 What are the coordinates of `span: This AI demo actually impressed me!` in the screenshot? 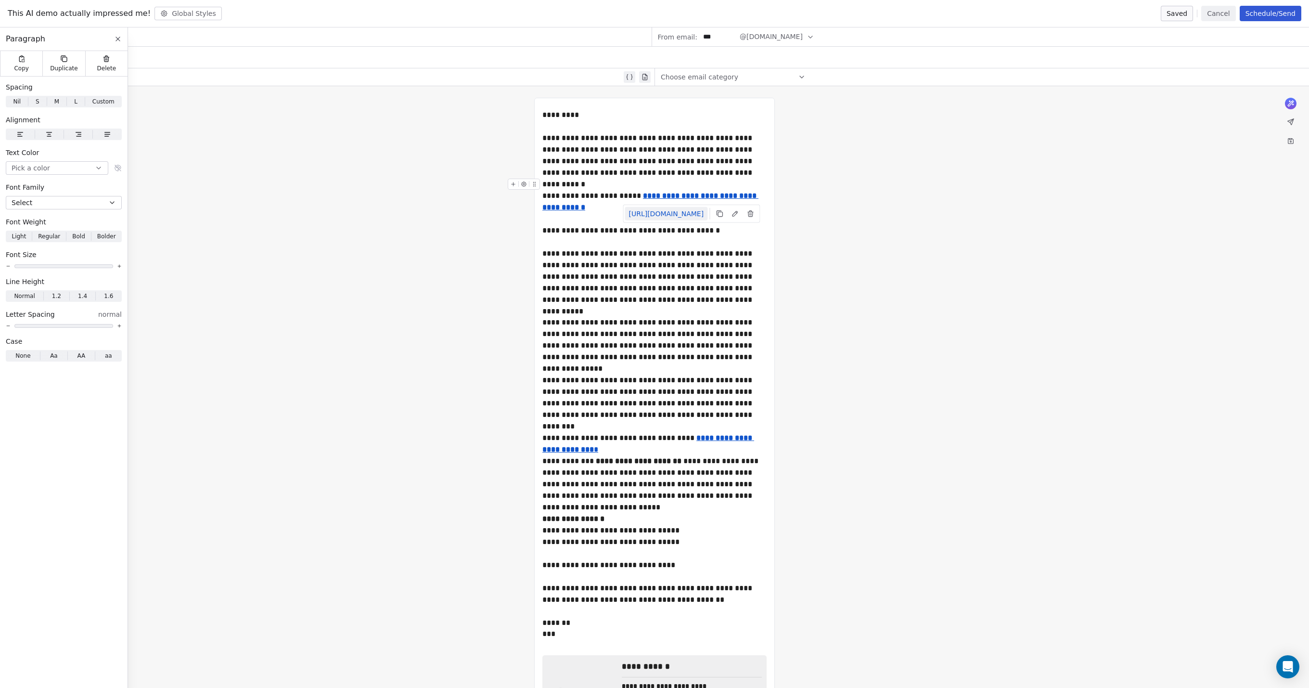 It's located at (79, 13).